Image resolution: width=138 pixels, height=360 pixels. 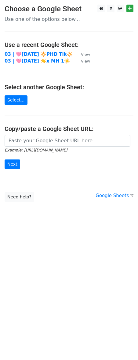 What do you see at coordinates (16, 100) in the screenshot?
I see `a: Select...` at bounding box center [16, 100].